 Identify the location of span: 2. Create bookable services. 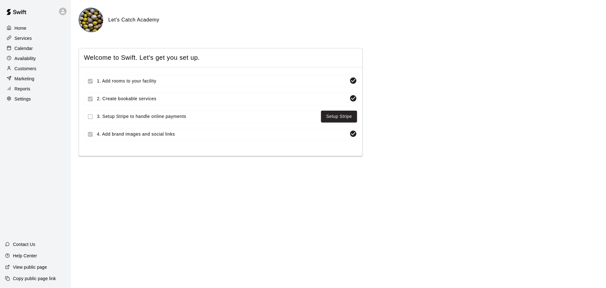
(222, 99).